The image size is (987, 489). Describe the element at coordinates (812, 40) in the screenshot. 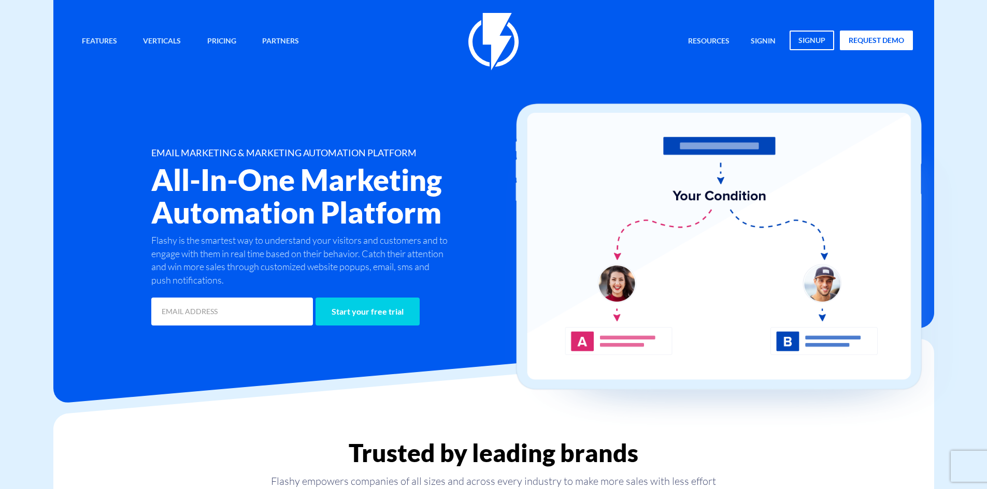

I see `a: signup` at that location.